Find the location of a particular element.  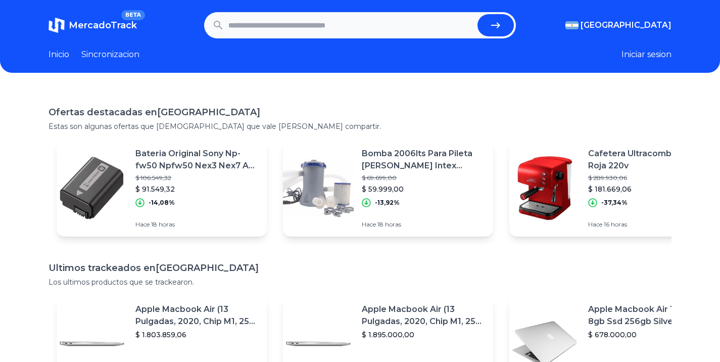

a: Sincronizacion is located at coordinates (110, 55).